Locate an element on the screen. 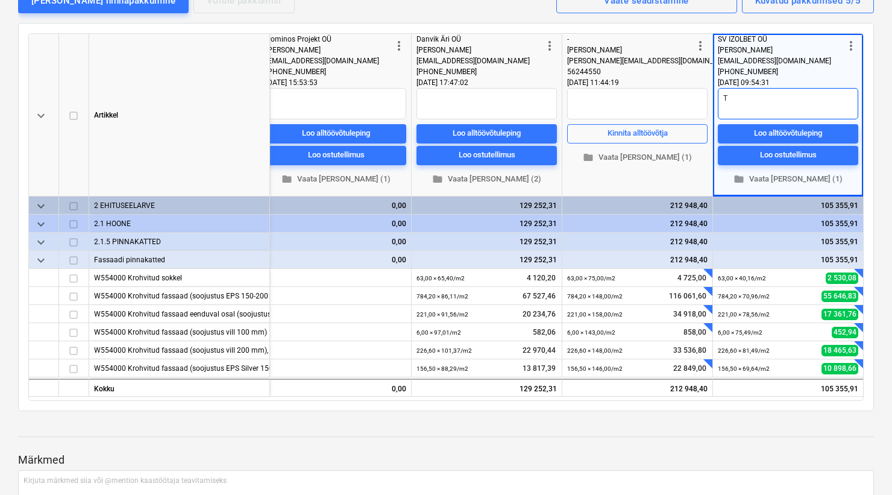 This screenshot has width=892, height=495. span: 17 361,76 is located at coordinates (840, 314).